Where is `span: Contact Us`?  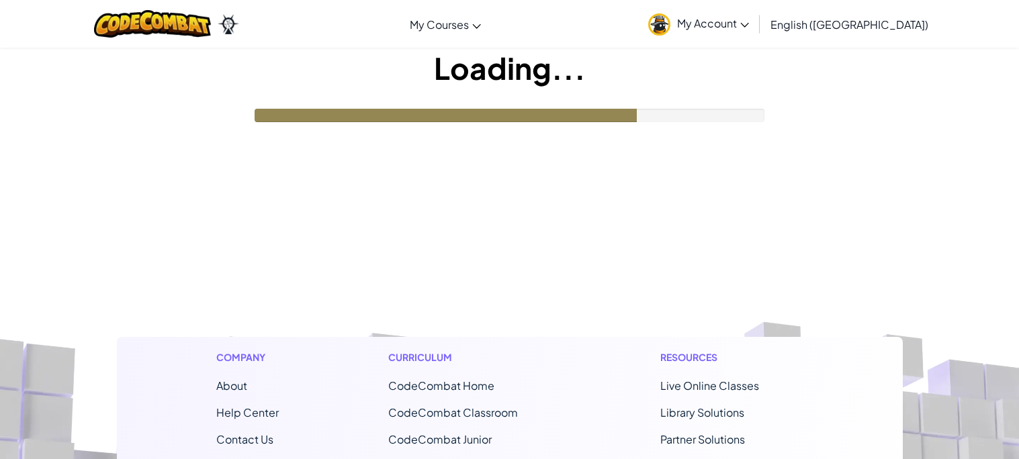 span: Contact Us is located at coordinates (244, 439).